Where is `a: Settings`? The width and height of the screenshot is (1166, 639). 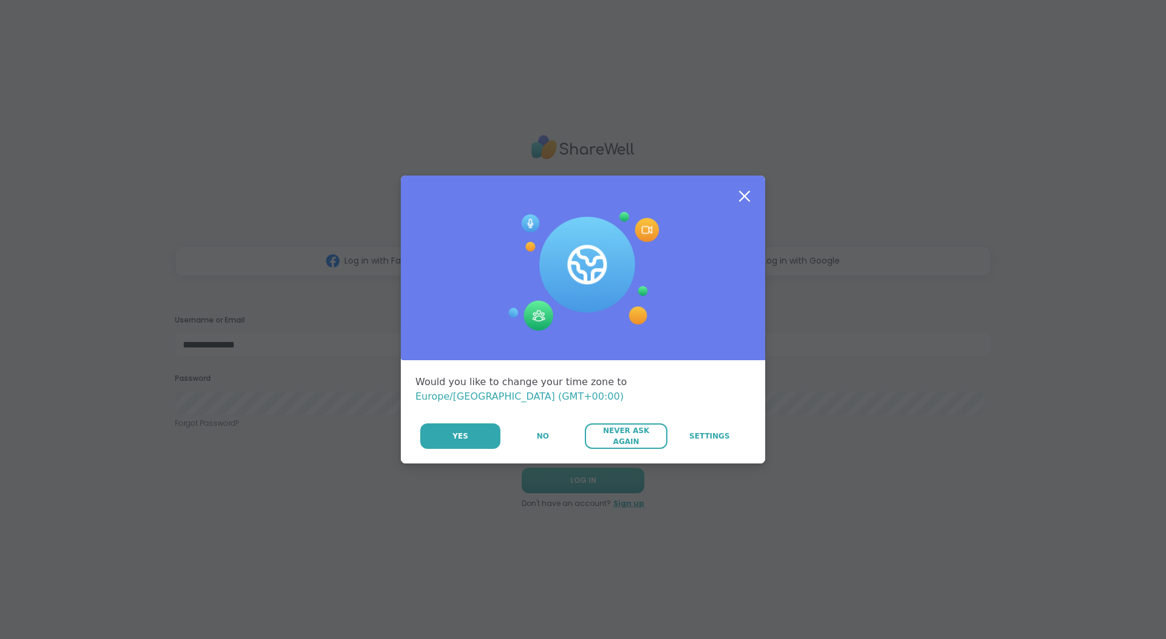 a: Settings is located at coordinates (710, 436).